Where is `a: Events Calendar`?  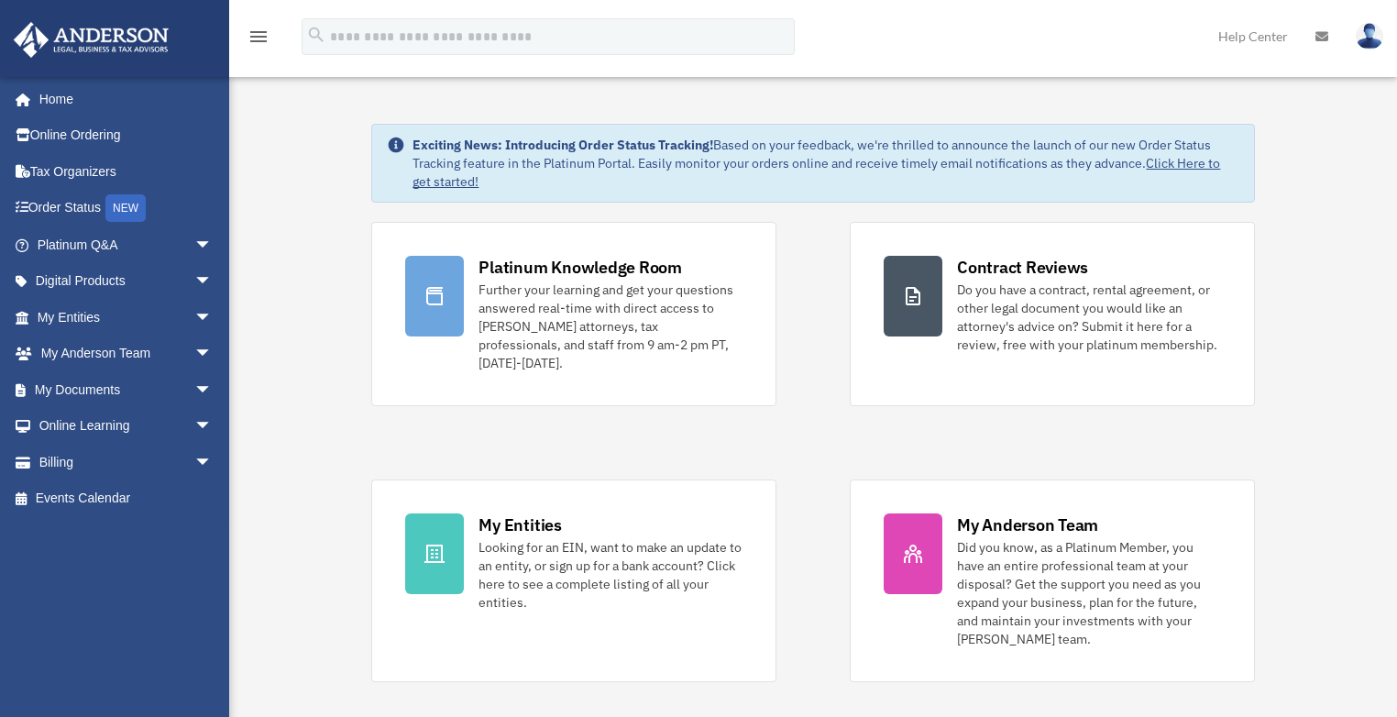
a: Events Calendar is located at coordinates (126, 498).